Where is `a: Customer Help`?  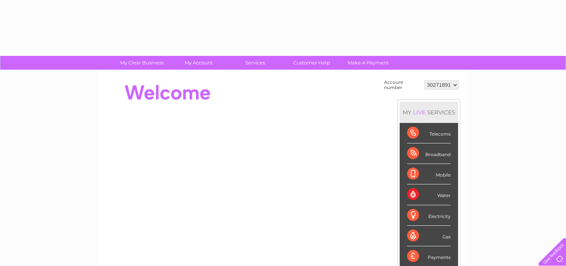 a: Customer Help is located at coordinates (311, 63).